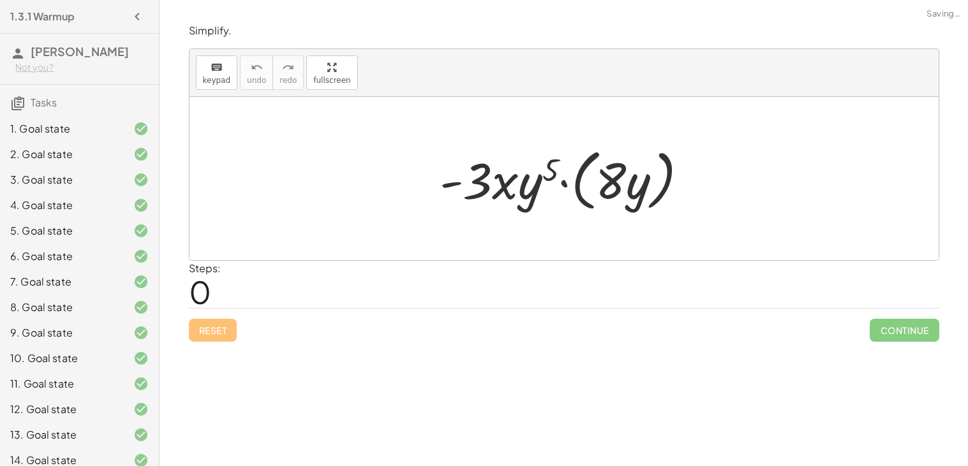  Describe the element at coordinates (256, 68) in the screenshot. I see `i: undo` at that location.